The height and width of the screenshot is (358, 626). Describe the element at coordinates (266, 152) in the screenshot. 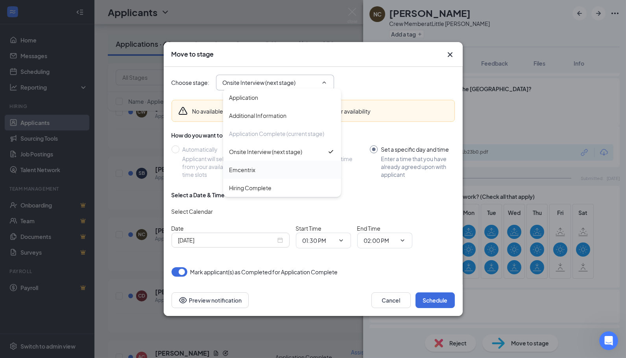

I see `div: Onsite Interview (next stage)` at that location.